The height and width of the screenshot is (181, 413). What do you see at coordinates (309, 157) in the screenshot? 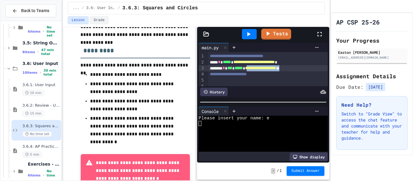
I see `div: Show display` at bounding box center [309, 157].